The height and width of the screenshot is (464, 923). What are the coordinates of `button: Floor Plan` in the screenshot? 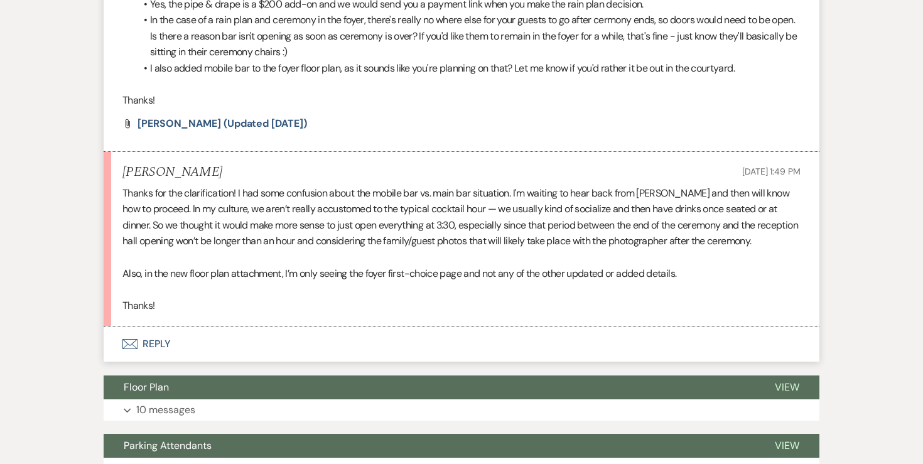 It's located at (429, 387).